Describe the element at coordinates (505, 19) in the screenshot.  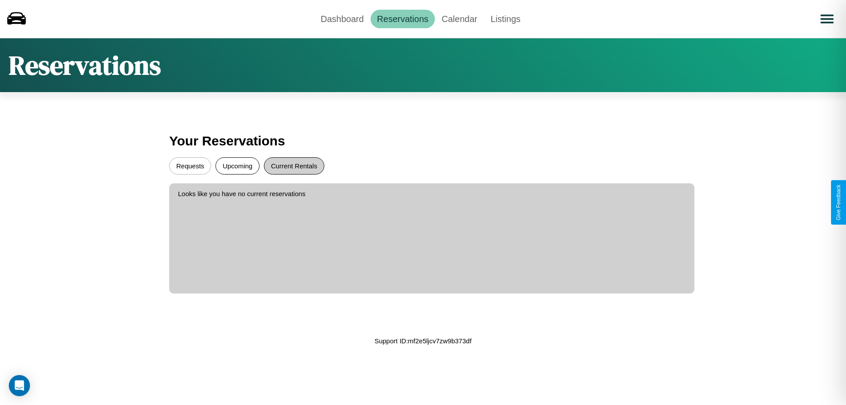
I see `a: Listings` at that location.